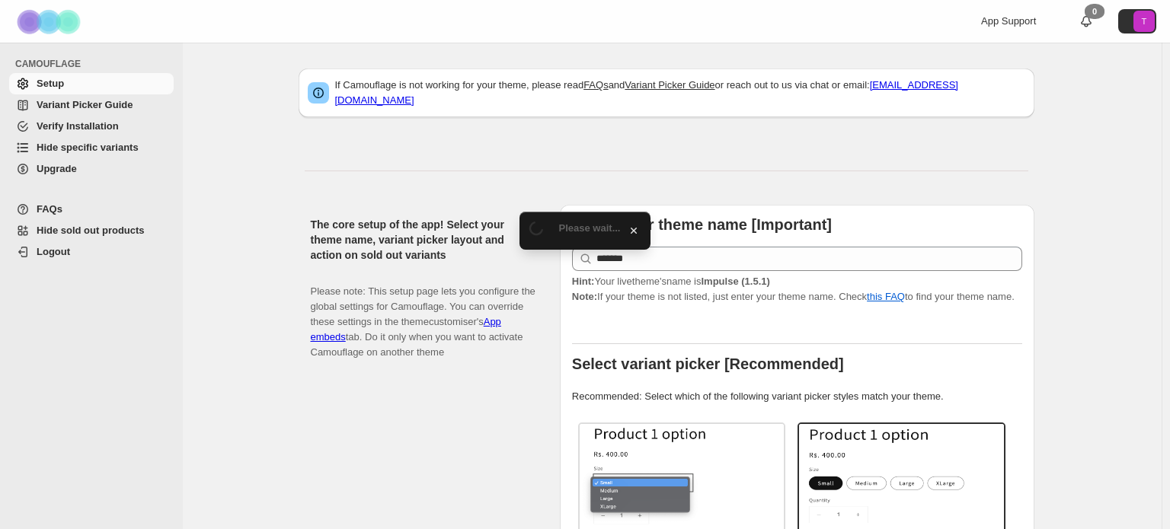 The image size is (1170, 529). Describe the element at coordinates (886, 296) in the screenshot. I see `a: this FAQ` at that location.